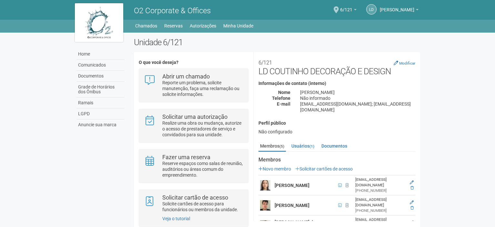 The image size is (495, 227). What do you see at coordinates (186, 157) in the screenshot?
I see `strong: Fazer uma reserva` at bounding box center [186, 157].